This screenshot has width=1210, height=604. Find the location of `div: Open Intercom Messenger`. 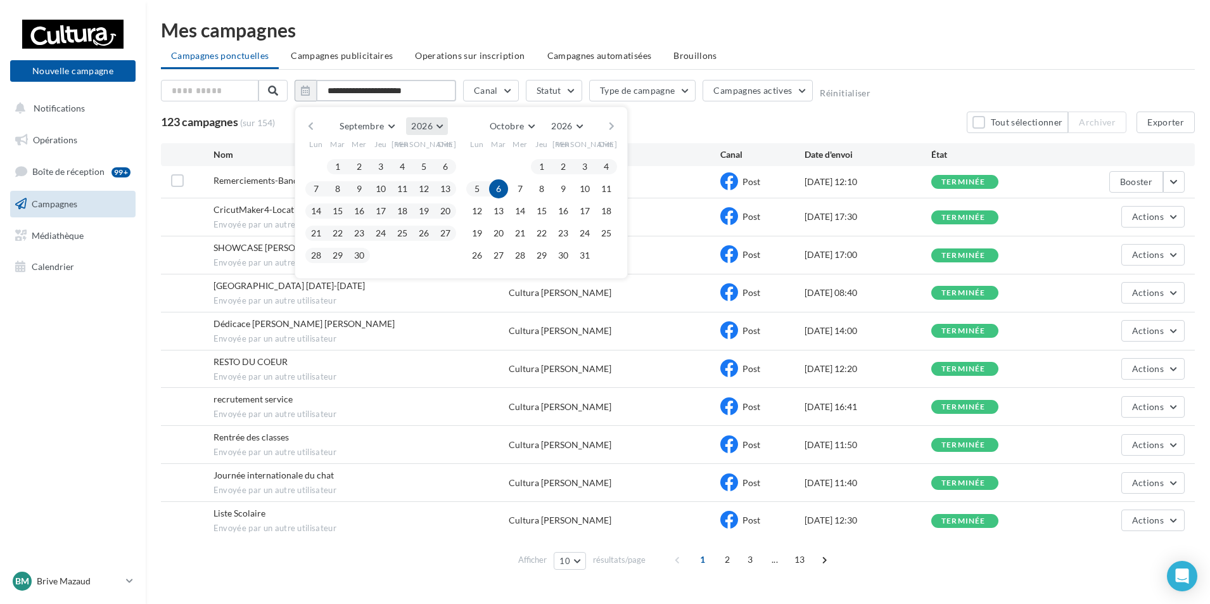

div: Open Intercom Messenger is located at coordinates (1182, 576).